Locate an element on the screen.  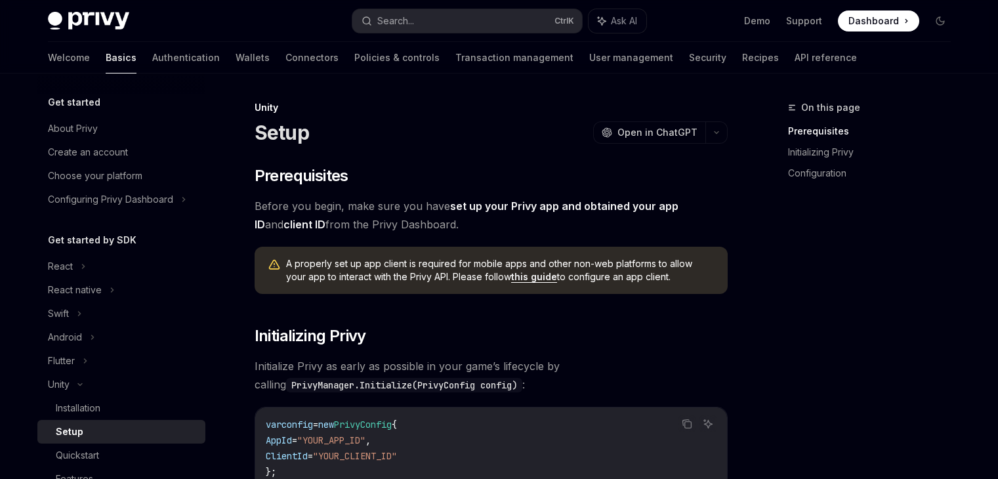
span: Initializing Privy is located at coordinates (310, 336).